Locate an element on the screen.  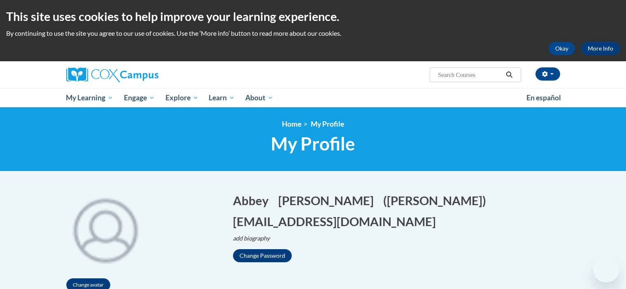
span: Learn is located at coordinates (221, 98).